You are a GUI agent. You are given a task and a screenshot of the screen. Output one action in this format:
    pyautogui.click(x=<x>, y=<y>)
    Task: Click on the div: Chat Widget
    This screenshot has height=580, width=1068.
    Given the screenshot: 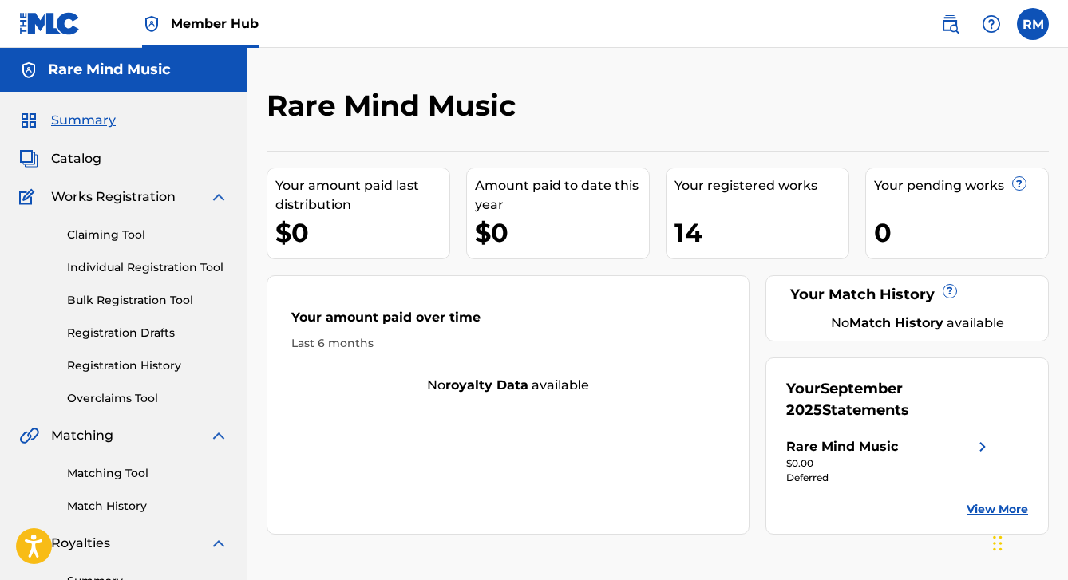 What is the action you would take?
    pyautogui.click(x=1028, y=542)
    